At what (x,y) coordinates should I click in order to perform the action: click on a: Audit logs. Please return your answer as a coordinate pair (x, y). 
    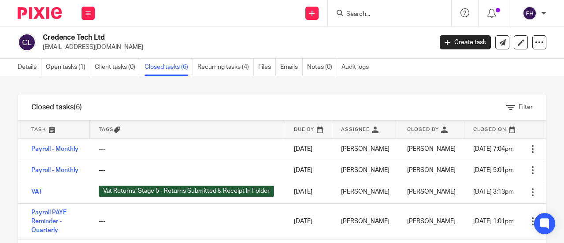
    Looking at the image, I should click on (358, 67).